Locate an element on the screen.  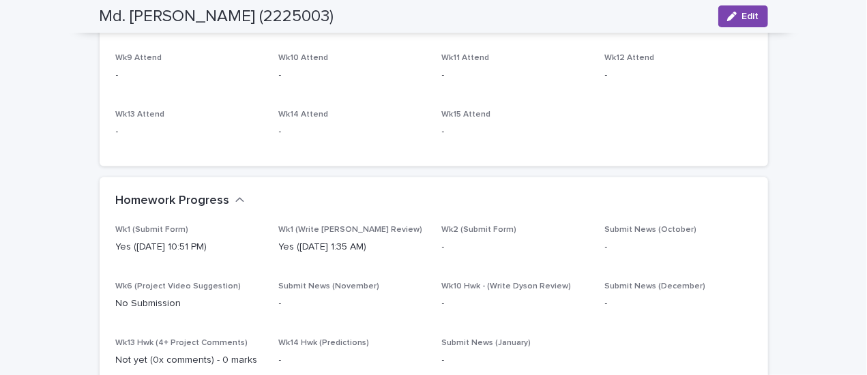
font: No Submission is located at coordinates (149, 303).